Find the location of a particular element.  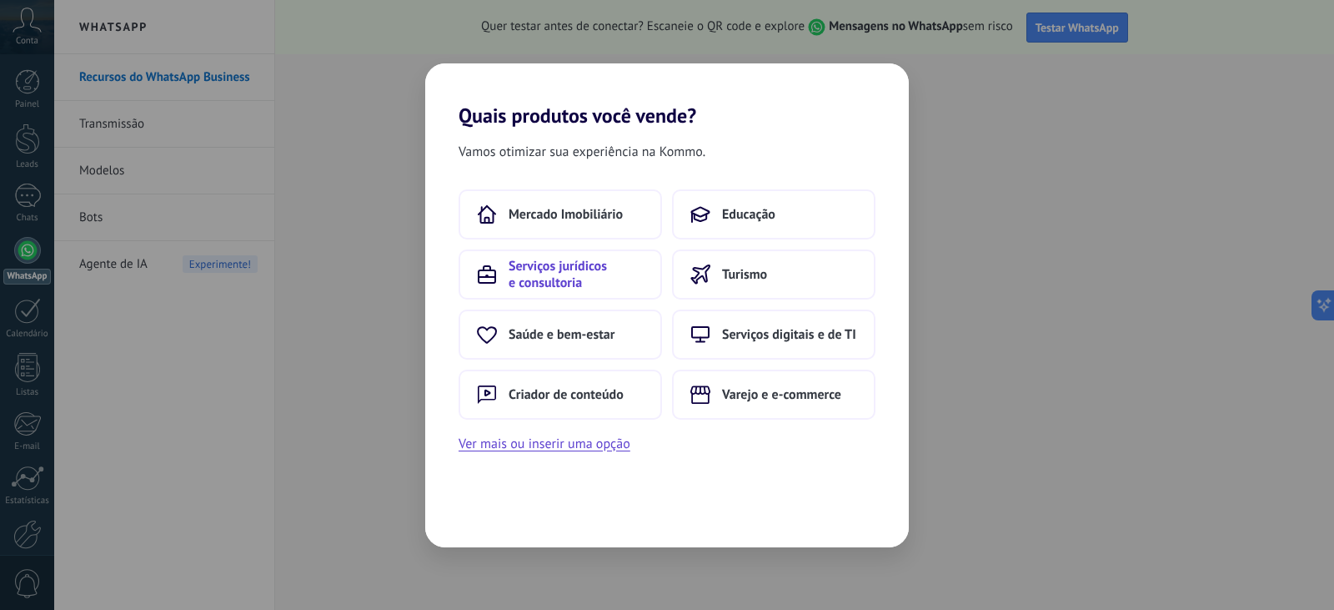

button: Varejo e e-commerce is located at coordinates (774, 394).